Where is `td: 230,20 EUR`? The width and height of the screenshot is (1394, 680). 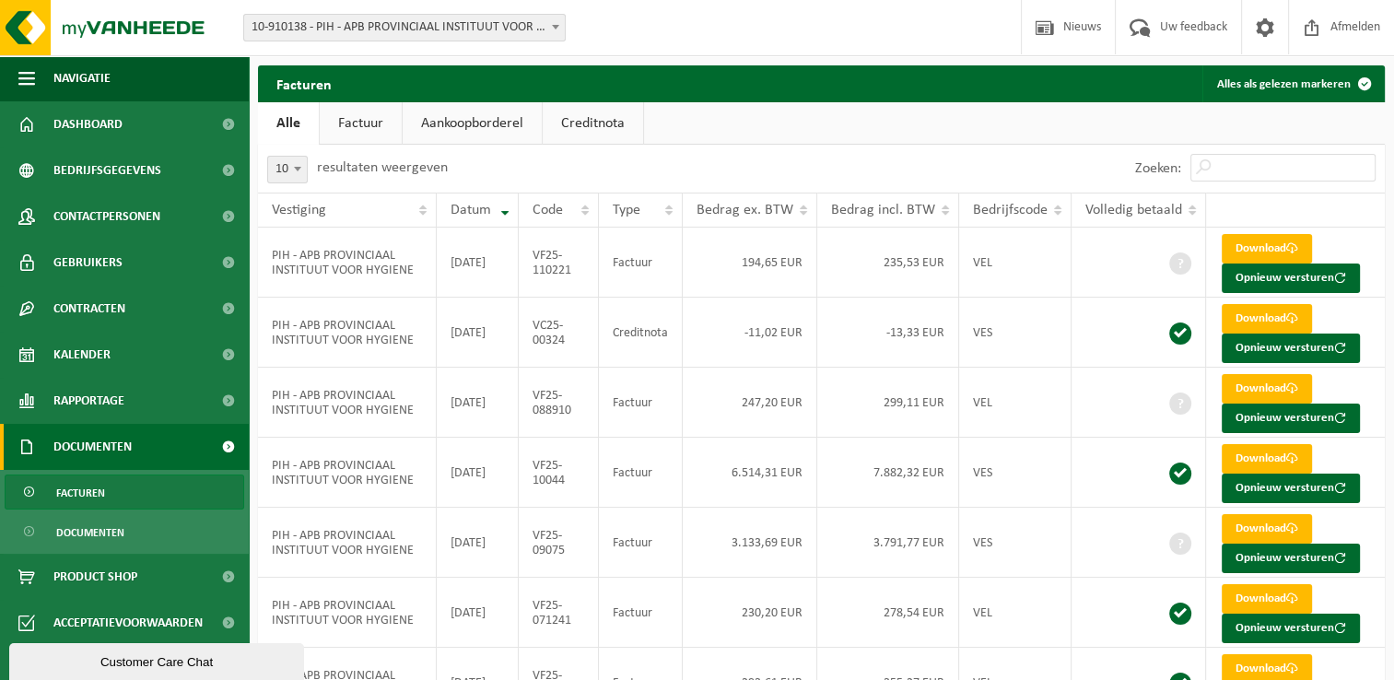
td: 230,20 EUR is located at coordinates (750, 613).